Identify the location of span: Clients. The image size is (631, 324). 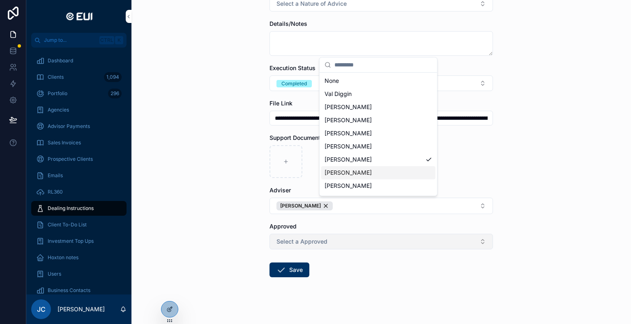
(55, 77).